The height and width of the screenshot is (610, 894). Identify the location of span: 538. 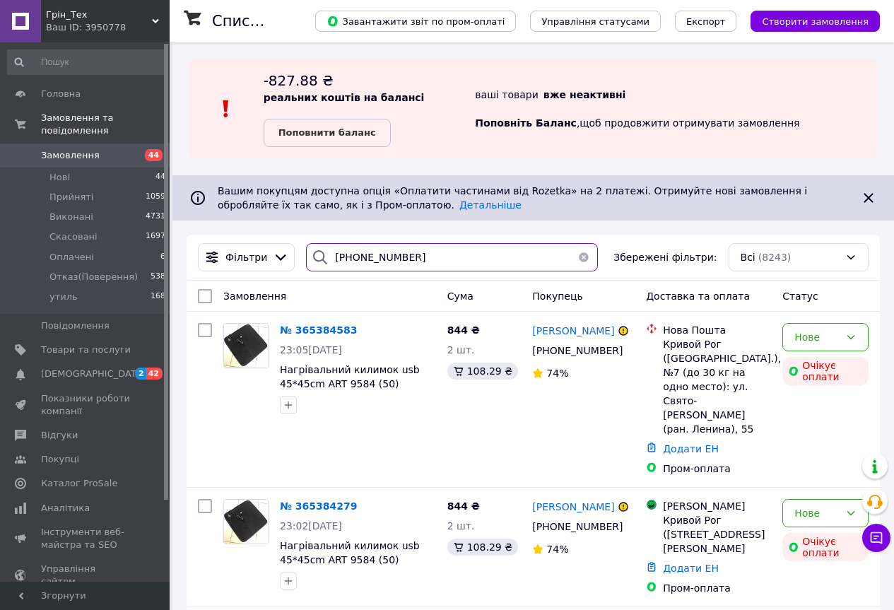
(158, 277).